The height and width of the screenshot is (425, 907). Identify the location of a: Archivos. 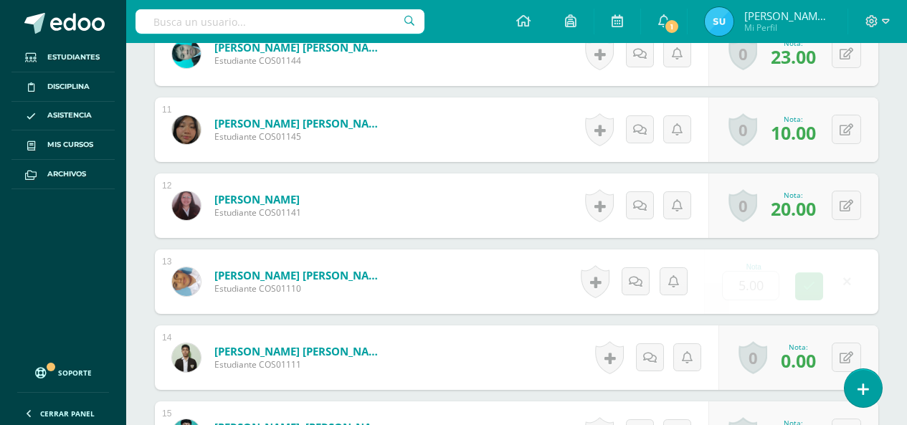
(63, 174).